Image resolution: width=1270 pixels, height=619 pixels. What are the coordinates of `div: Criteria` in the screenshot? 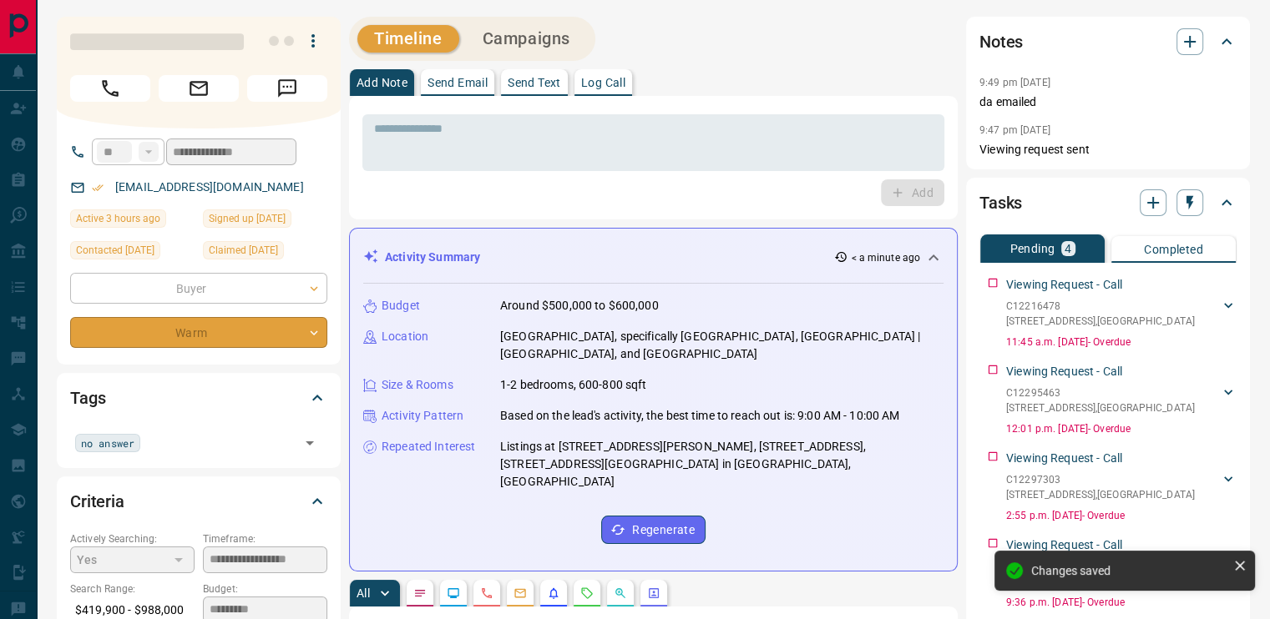 It's located at (199, 502).